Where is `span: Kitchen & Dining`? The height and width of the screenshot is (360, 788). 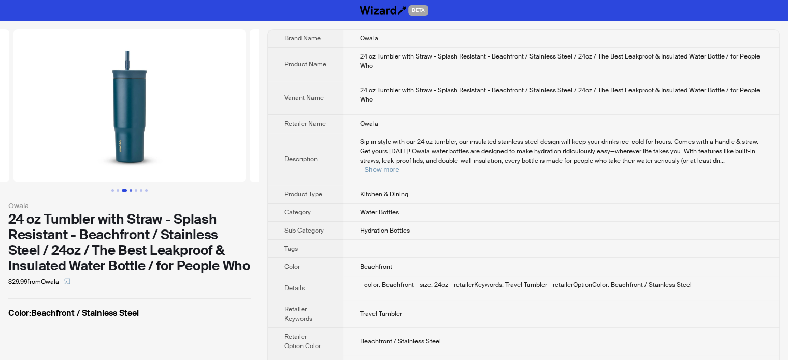 span: Kitchen & Dining is located at coordinates (384, 194).